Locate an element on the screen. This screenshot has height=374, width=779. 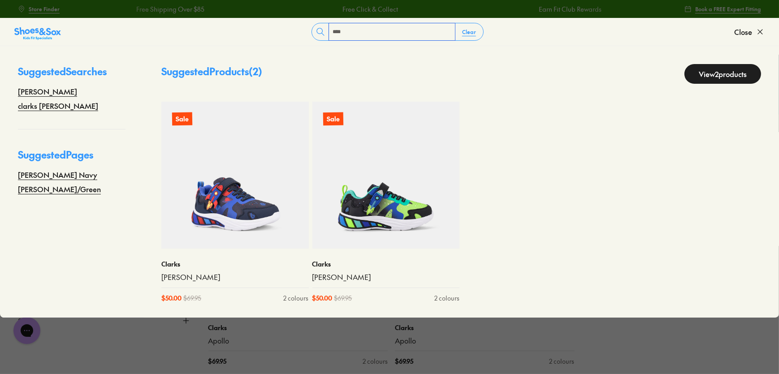
p: Suggested Searches is located at coordinates (72, 75).